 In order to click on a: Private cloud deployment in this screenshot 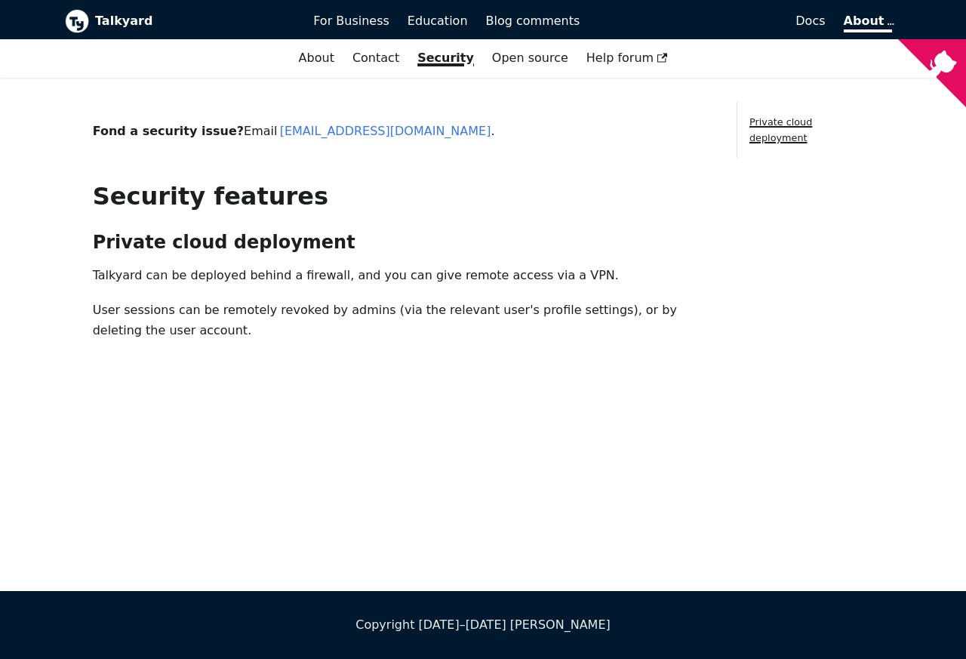, I will do `click(781, 130)`.